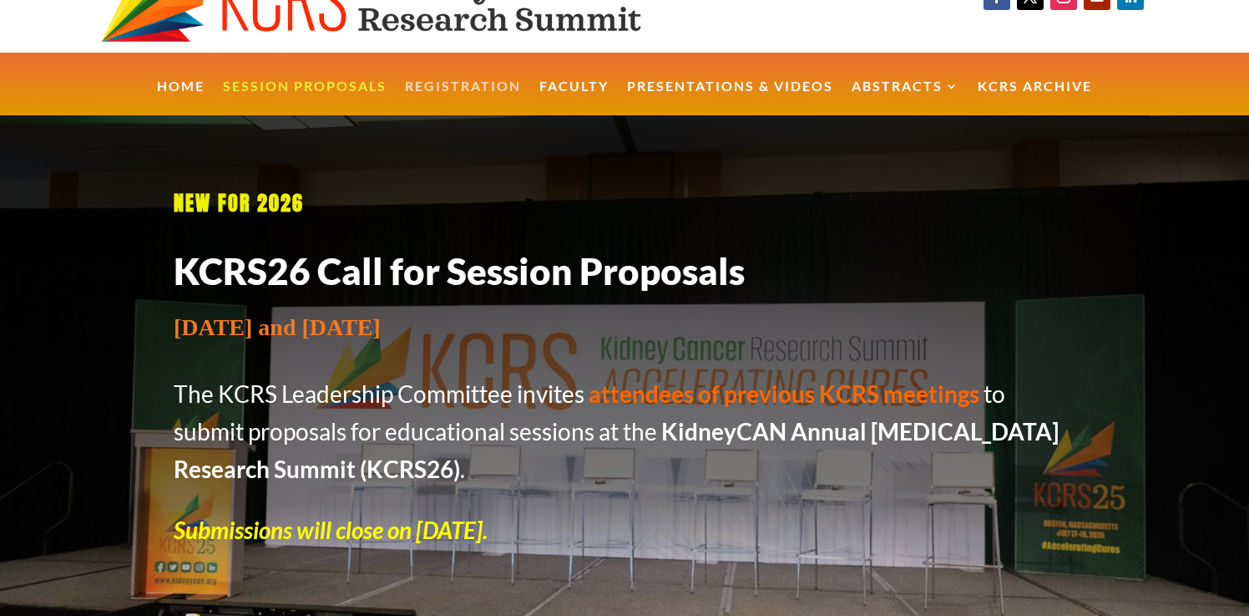 Image resolution: width=1249 pixels, height=616 pixels. Describe the element at coordinates (625, 203) in the screenshot. I see `p: NEW FOR 2026` at that location.